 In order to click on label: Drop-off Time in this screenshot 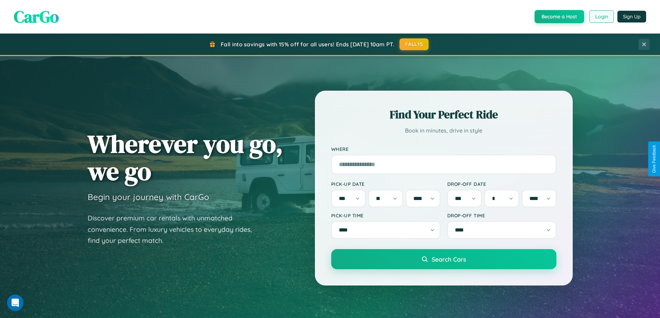, I will do `click(501, 215)`.